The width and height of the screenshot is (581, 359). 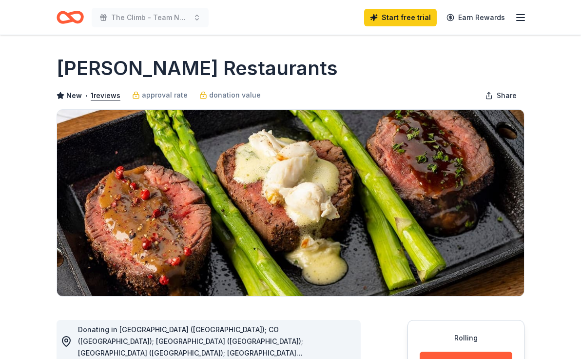 What do you see at coordinates (150, 18) in the screenshot?
I see `span: The Climb - Team NW Chicago` at bounding box center [150, 18].